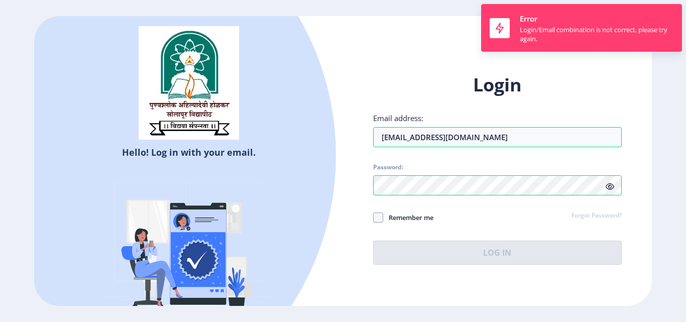 This screenshot has height=322, width=686. What do you see at coordinates (398, 118) in the screenshot?
I see `label: Email address:` at bounding box center [398, 118].